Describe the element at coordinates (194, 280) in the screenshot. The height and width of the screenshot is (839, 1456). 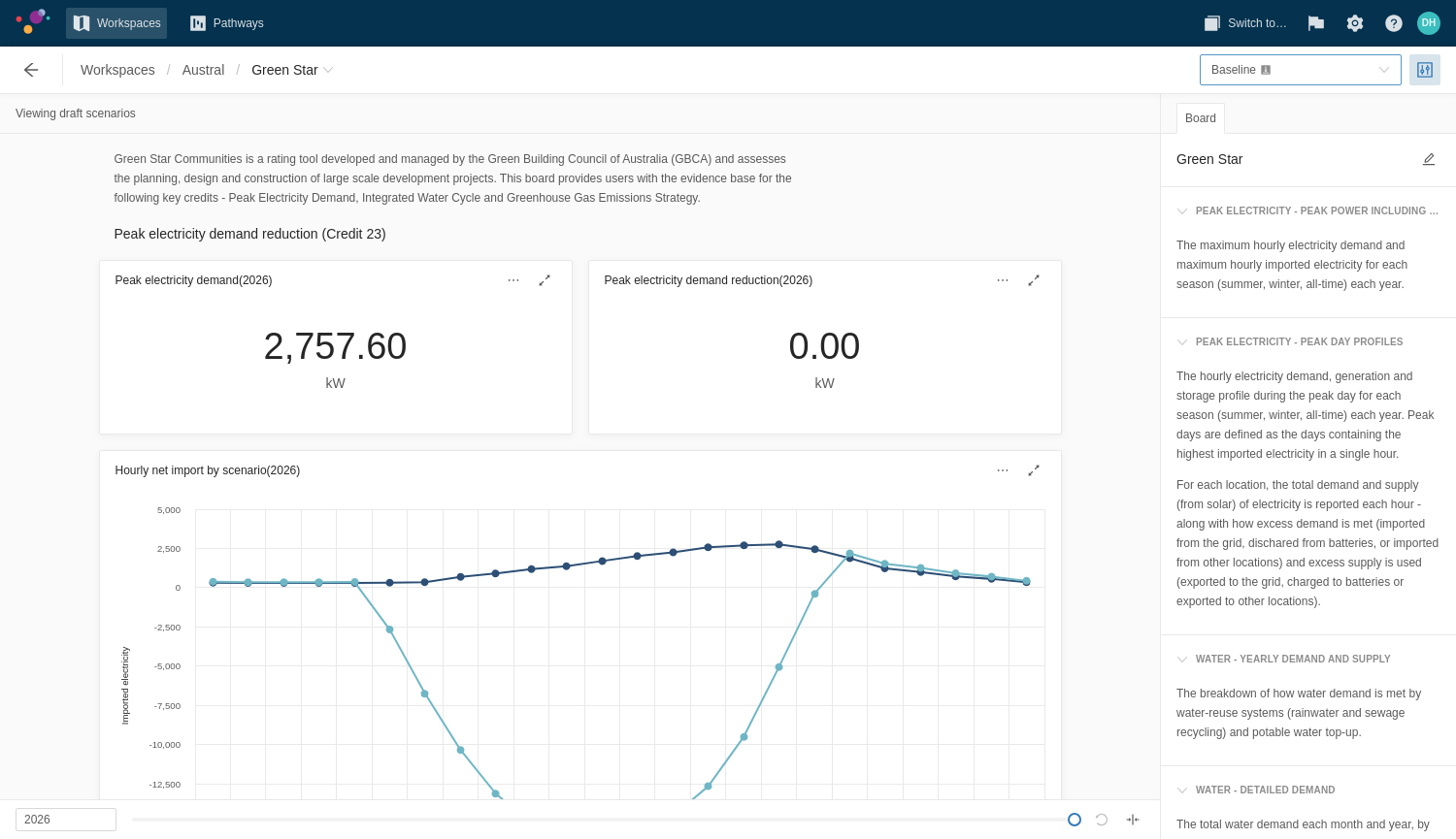
I see `h3: Peak electricity demand (2026)` at that location.